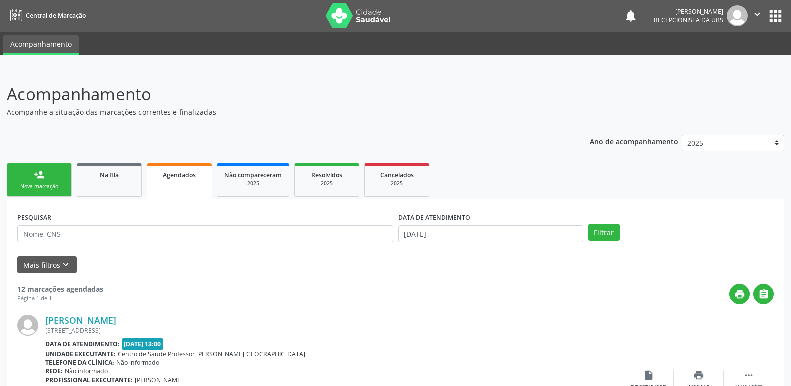 The height and width of the screenshot is (386, 791). I want to click on div: Nova marcação, so click(39, 186).